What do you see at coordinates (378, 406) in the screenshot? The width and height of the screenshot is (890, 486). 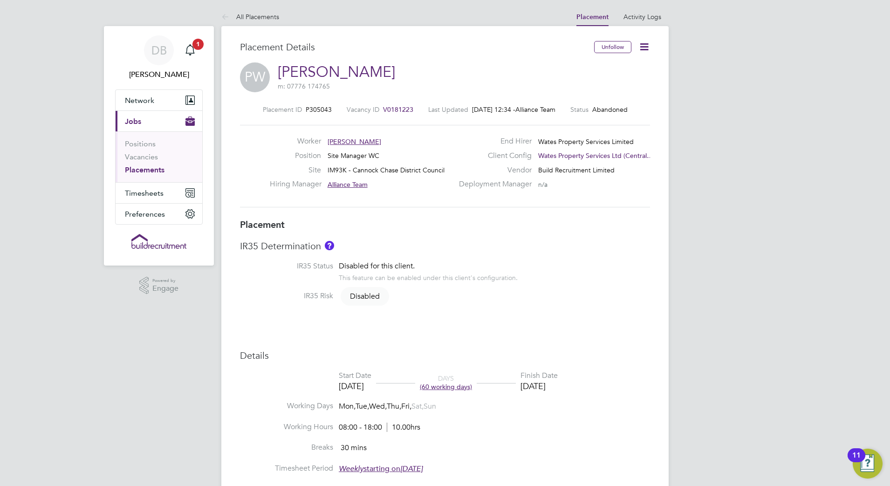 I see `span: Wed,` at bounding box center [378, 406].